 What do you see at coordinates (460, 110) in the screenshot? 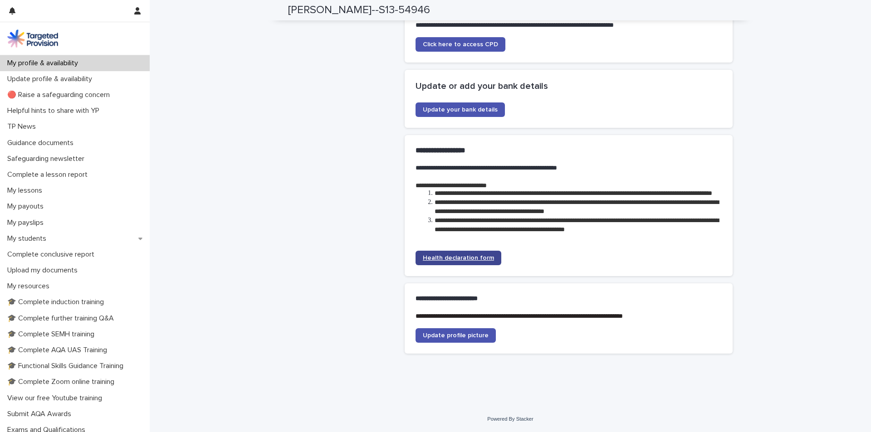
I see `span: Update your bank details` at bounding box center [460, 110].